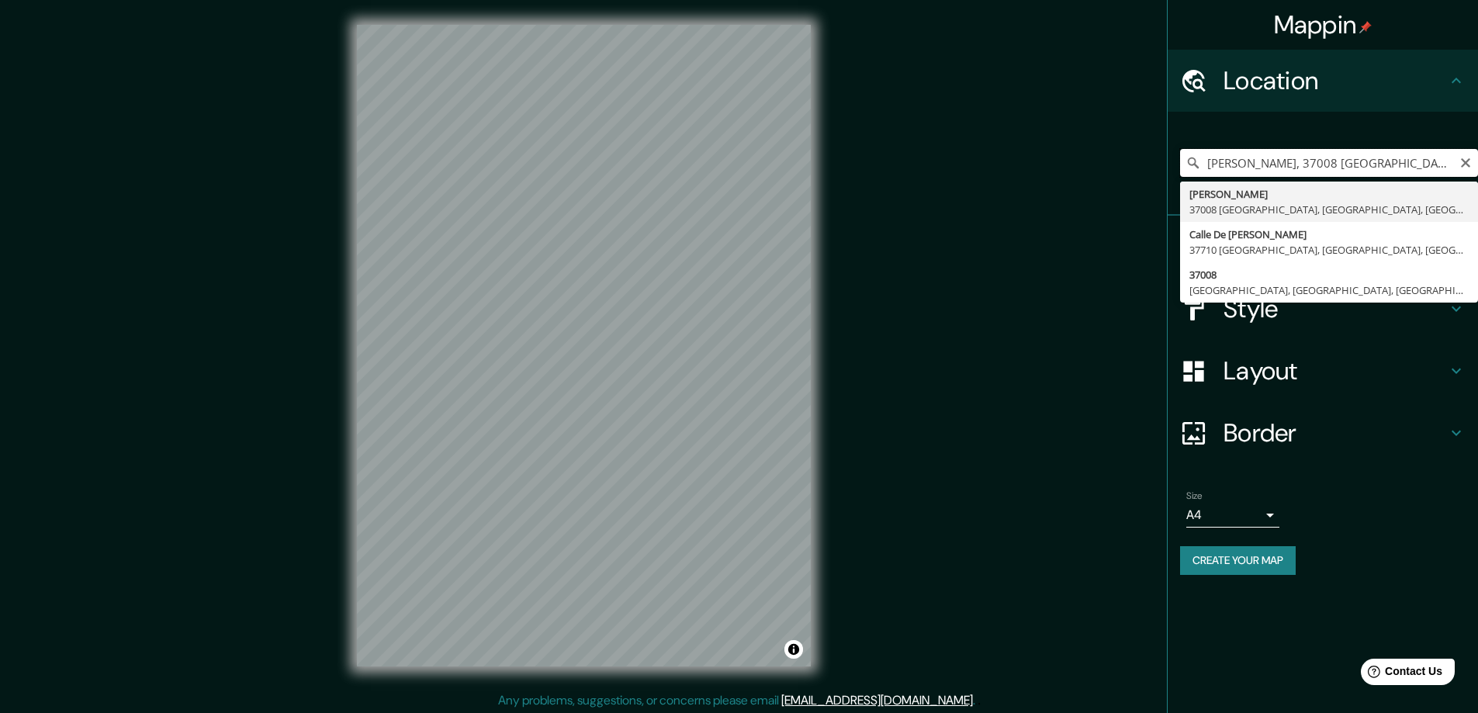 The height and width of the screenshot is (713, 1478). Describe the element at coordinates (583, 345) in the screenshot. I see `canvas: Map` at that location.